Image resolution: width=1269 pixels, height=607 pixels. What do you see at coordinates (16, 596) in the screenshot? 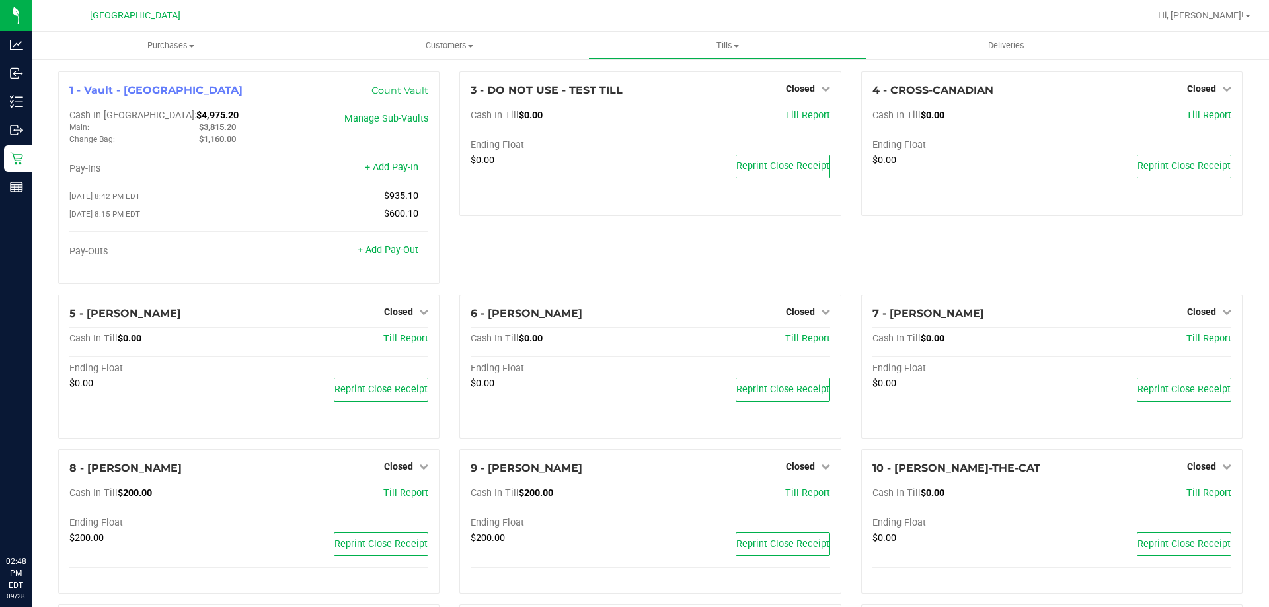
I see `p: 09/28` at bounding box center [16, 596].